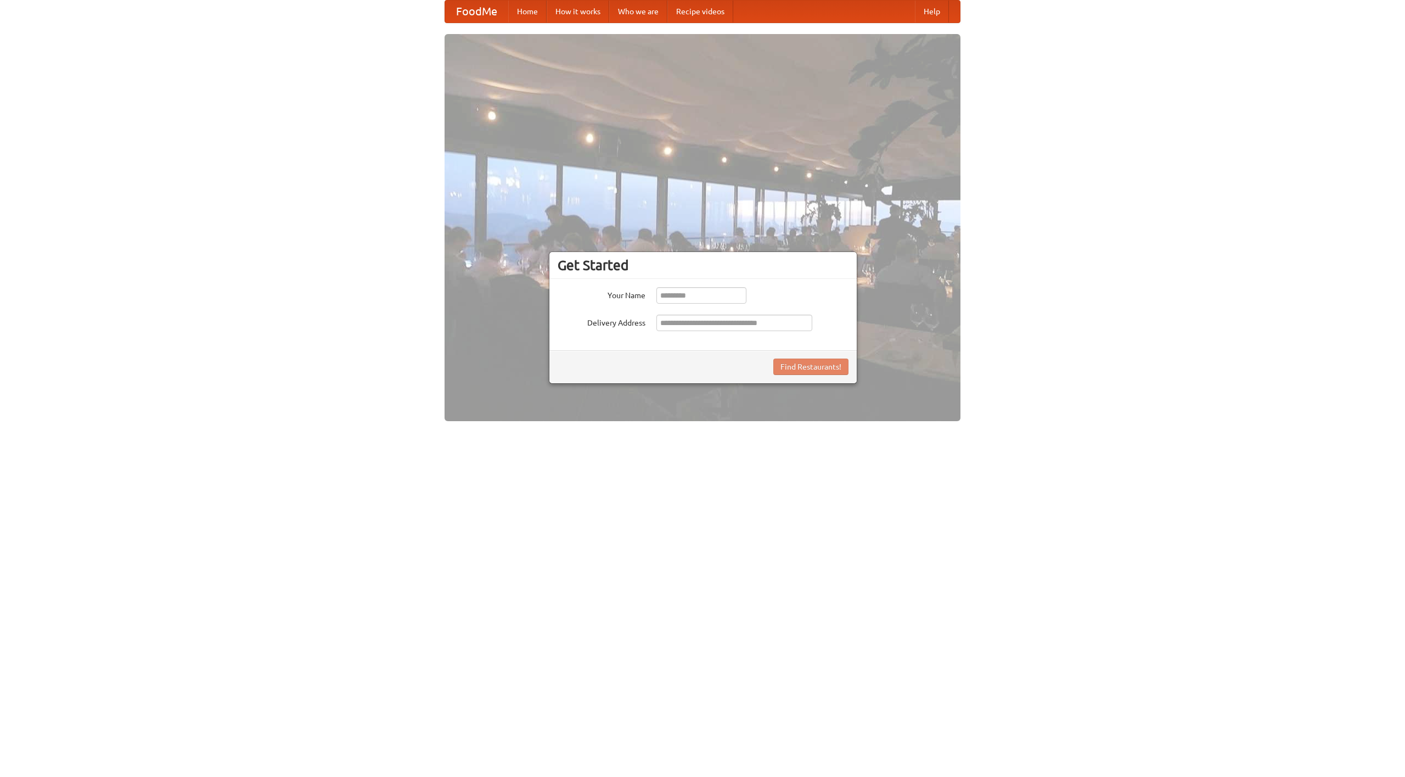 The height and width of the screenshot is (777, 1405). Describe the element at coordinates (578, 12) in the screenshot. I see `a: How it works` at that location.